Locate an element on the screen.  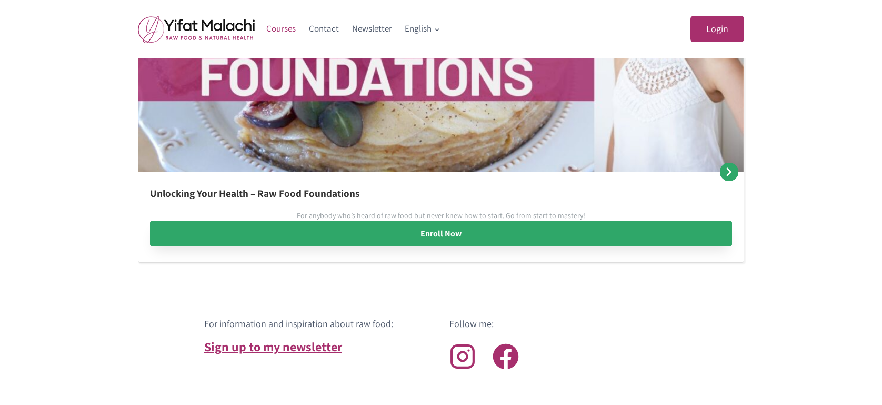
a: Login is located at coordinates (718, 29).